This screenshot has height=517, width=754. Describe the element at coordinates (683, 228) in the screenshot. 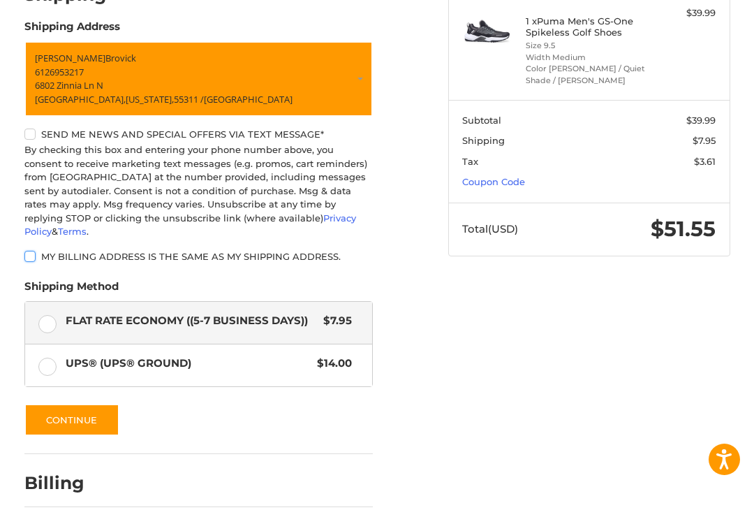

I see `span: $51.55` at that location.